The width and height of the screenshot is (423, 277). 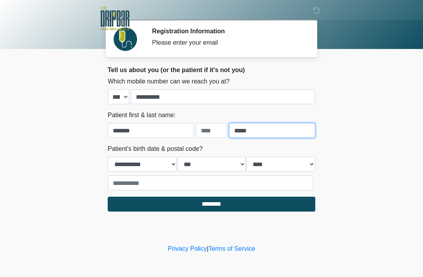 I want to click on h2: Tell us about you (or the patient if it's not you), so click(x=212, y=70).